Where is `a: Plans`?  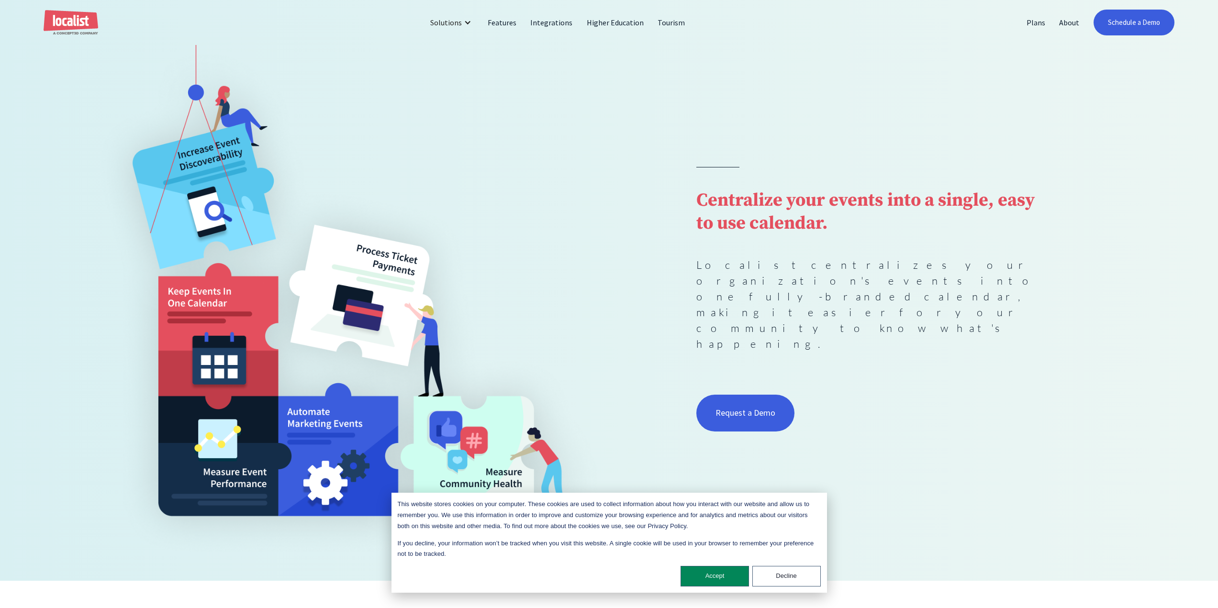 a: Plans is located at coordinates (1036, 23).